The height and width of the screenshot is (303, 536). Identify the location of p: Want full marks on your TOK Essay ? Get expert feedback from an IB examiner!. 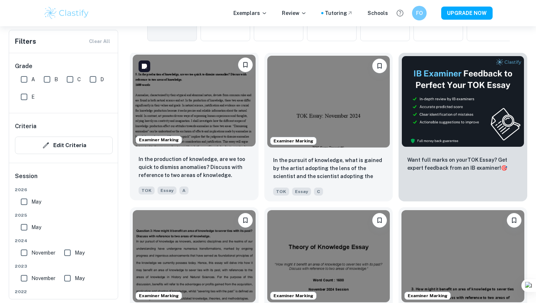
(462, 164).